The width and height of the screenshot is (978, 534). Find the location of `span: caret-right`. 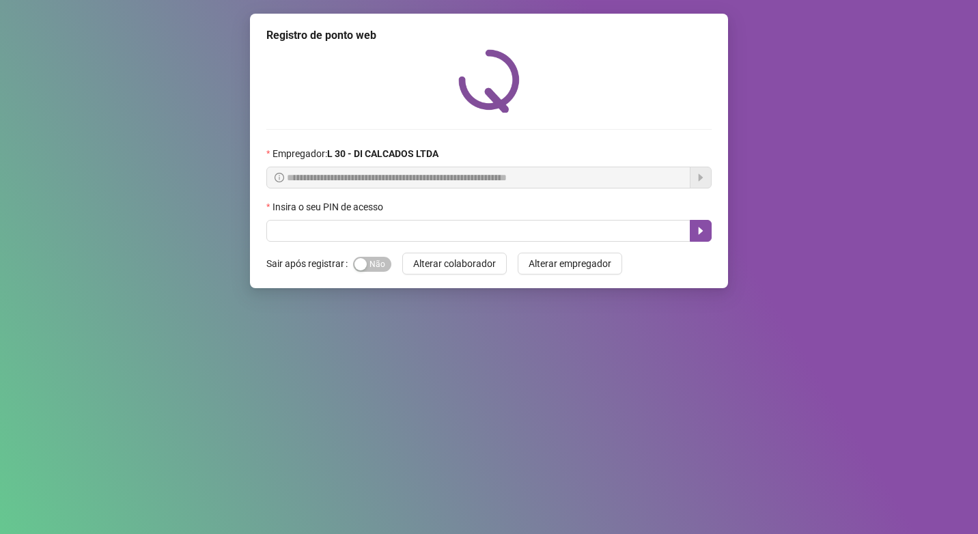

span: caret-right is located at coordinates (701, 231).